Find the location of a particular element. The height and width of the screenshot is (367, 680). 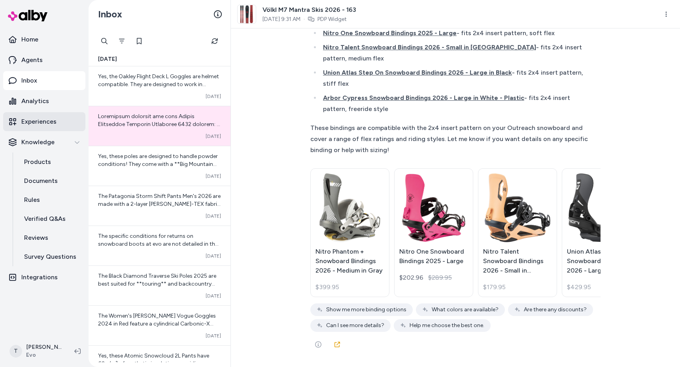

span: $429.95 is located at coordinates (579, 287).